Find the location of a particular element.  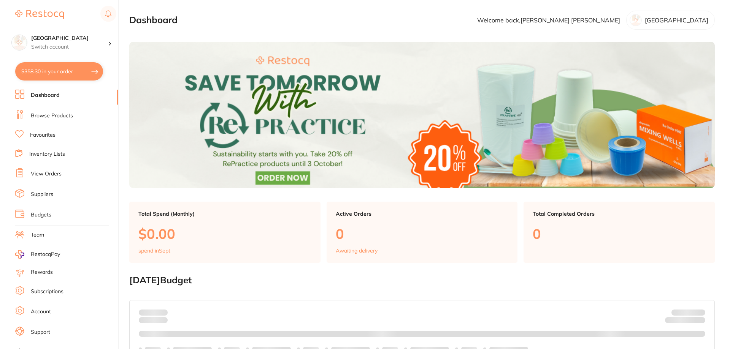

a: Support is located at coordinates (40, 333).